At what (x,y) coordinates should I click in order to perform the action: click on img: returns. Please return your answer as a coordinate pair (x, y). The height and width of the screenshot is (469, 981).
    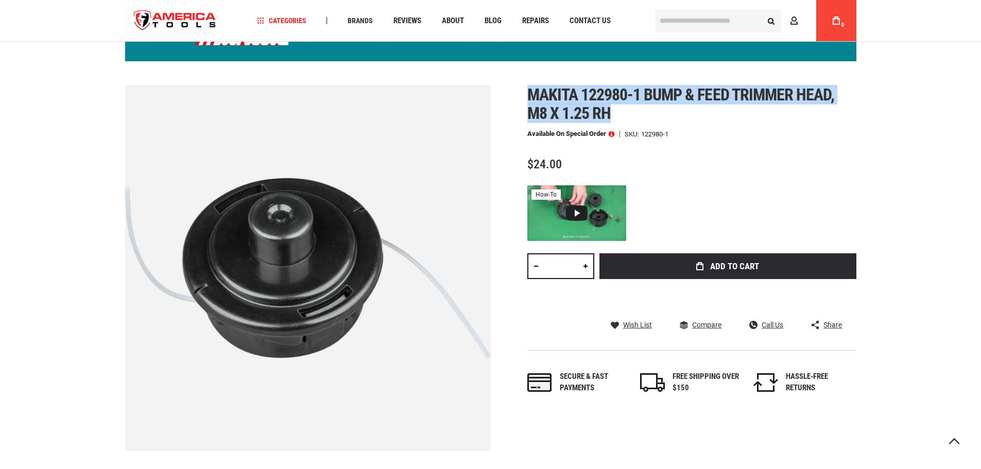
    Looking at the image, I should click on (766, 383).